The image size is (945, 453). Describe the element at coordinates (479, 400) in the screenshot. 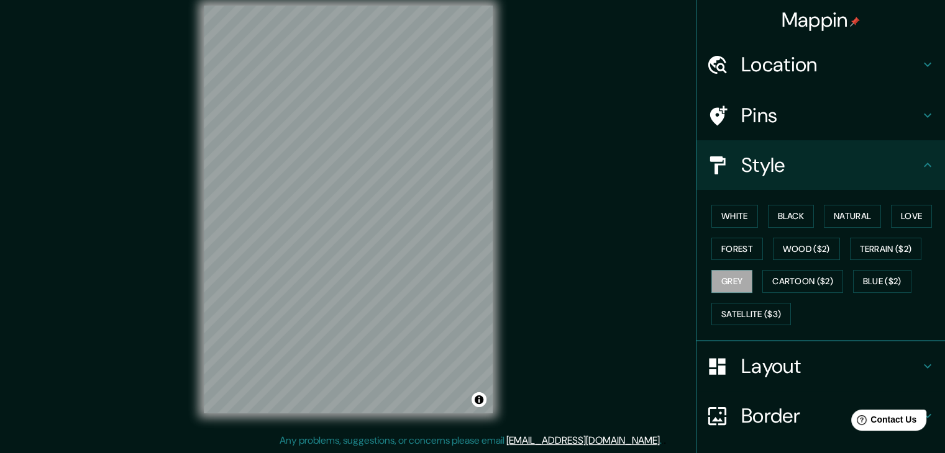

I see `button: Toggle attribution` at that location.